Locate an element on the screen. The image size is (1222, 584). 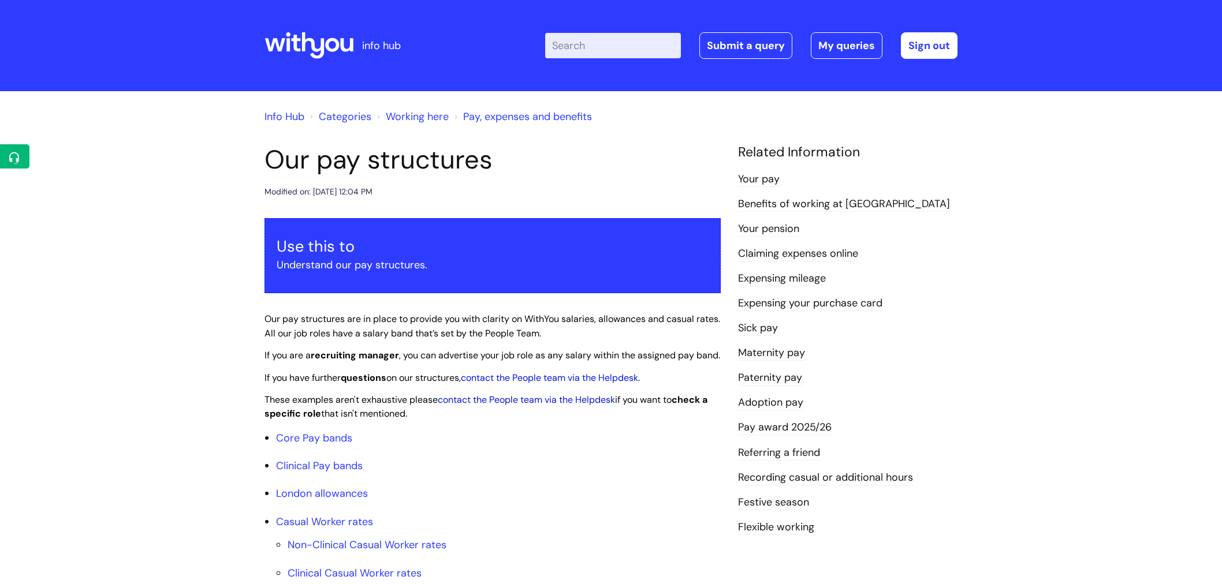
a: Expensing your purchase card is located at coordinates (810, 304).